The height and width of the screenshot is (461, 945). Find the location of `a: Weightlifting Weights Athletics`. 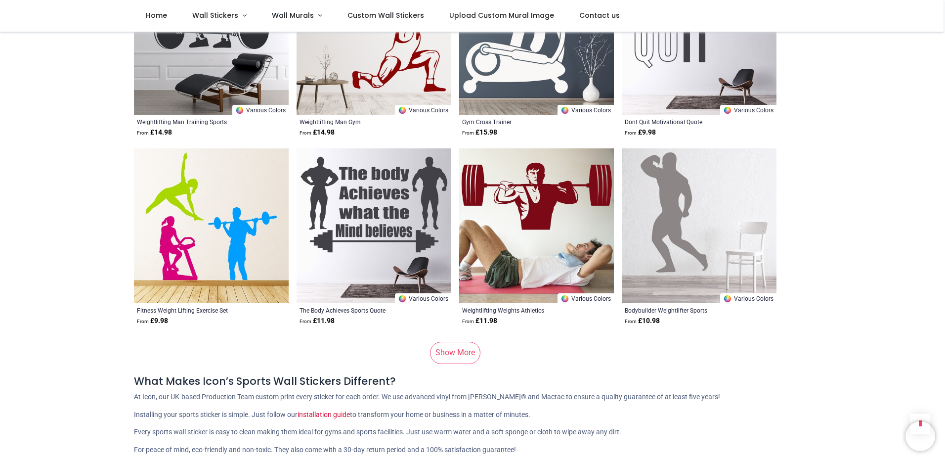

a: Weightlifting Weights Athletics is located at coordinates (521, 310).